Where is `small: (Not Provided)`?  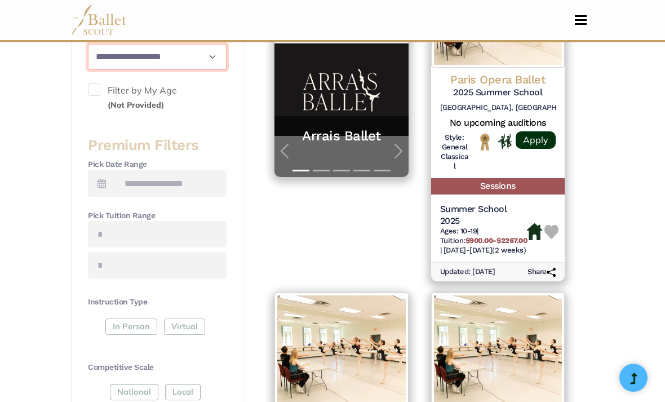 small: (Not Provided) is located at coordinates (136, 105).